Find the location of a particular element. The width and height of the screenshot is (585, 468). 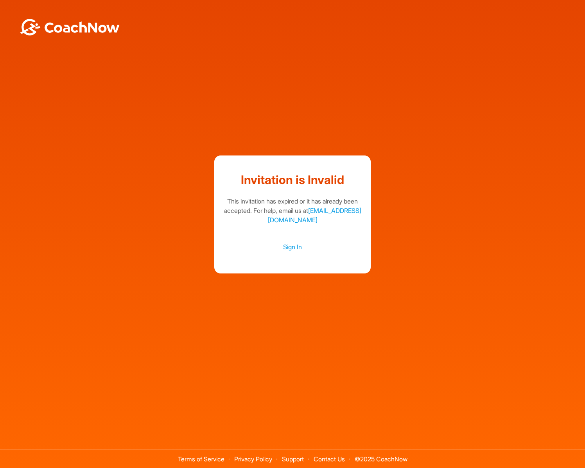

a: Support is located at coordinates (293, 459).